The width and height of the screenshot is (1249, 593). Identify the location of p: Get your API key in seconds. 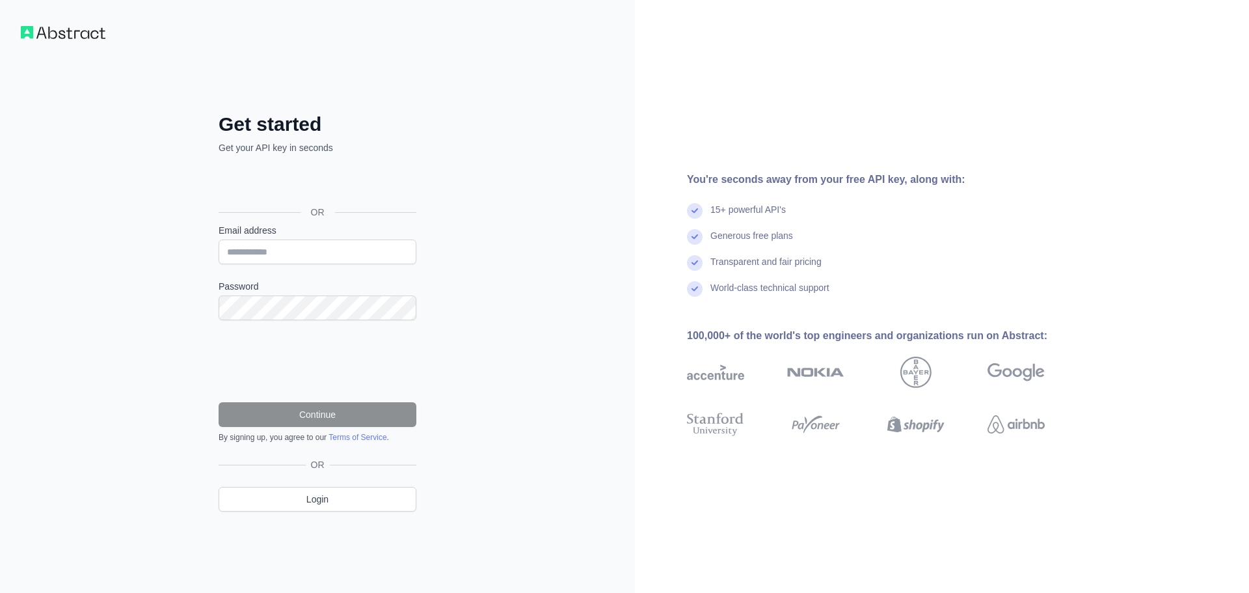
(318, 148).